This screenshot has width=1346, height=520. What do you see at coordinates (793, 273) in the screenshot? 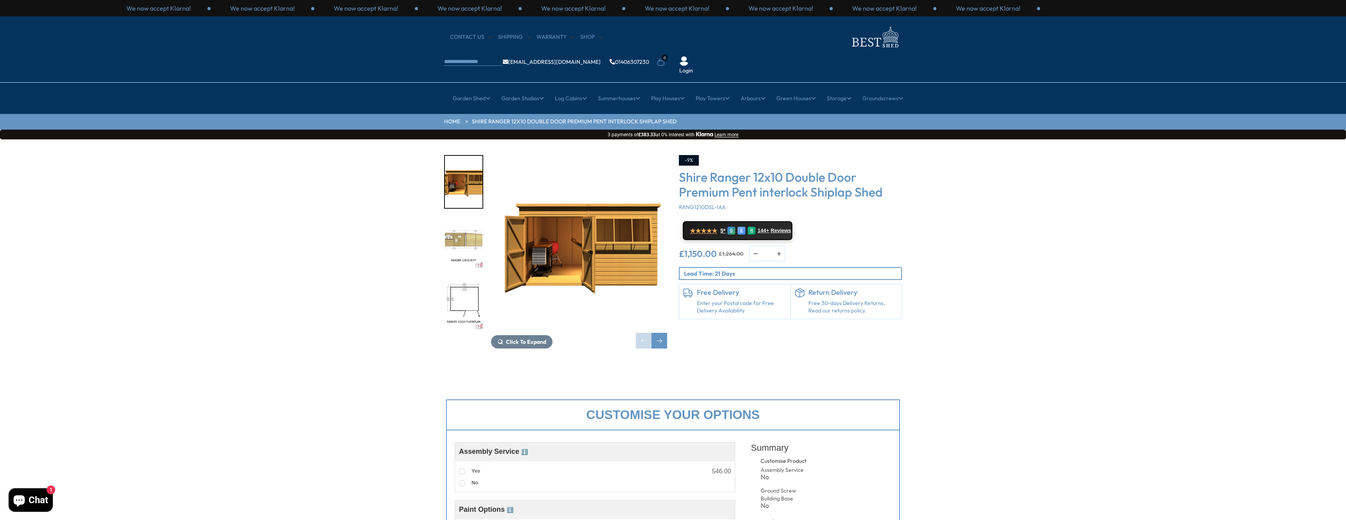
I see `p: Lead Time: 21 Days` at bounding box center [793, 273].